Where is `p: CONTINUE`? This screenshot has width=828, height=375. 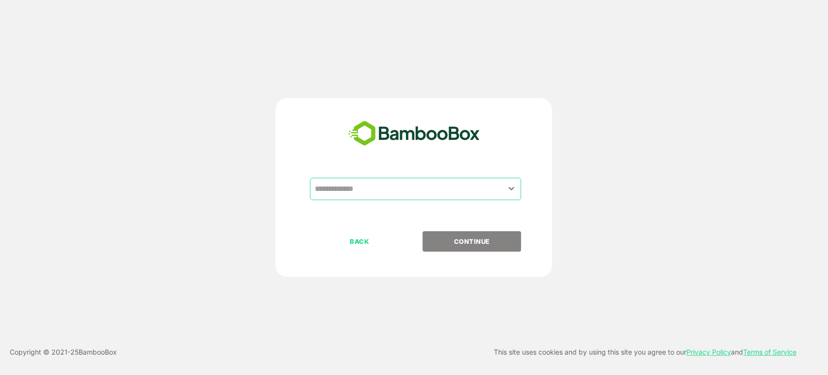 p: CONTINUE is located at coordinates (472, 241).